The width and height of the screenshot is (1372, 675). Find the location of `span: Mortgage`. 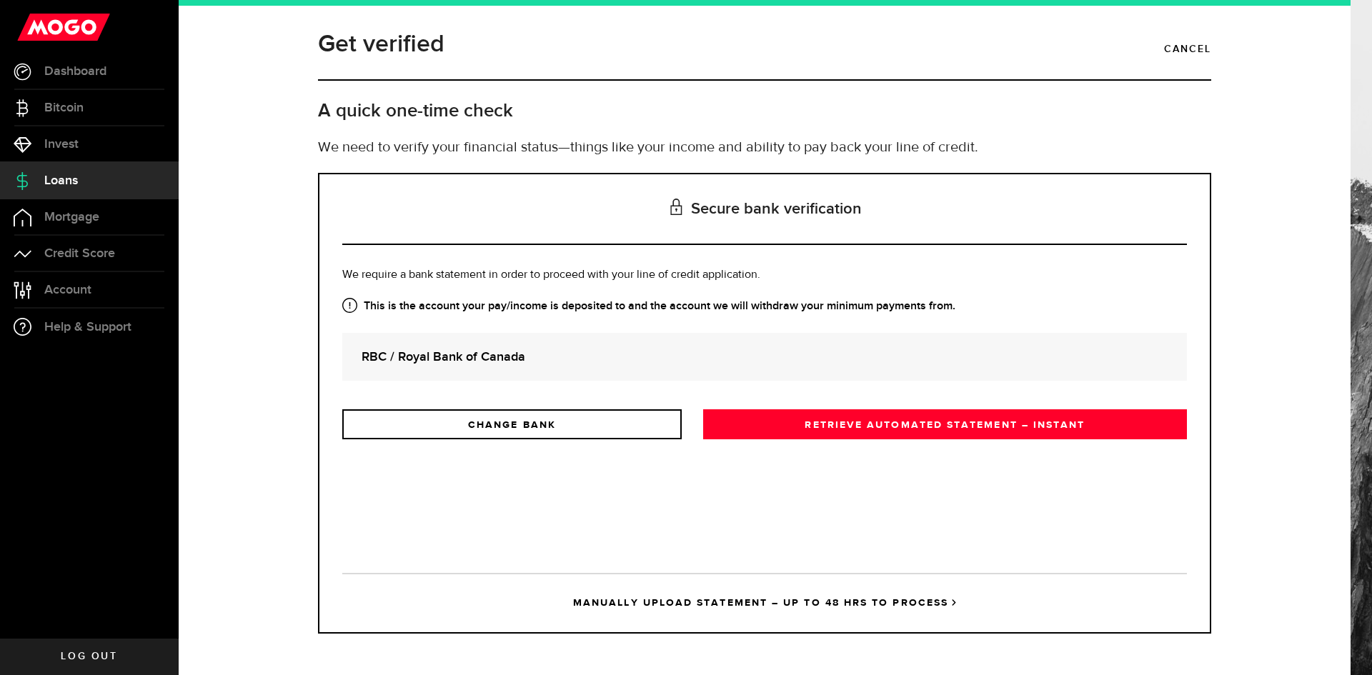

span: Mortgage is located at coordinates (71, 217).